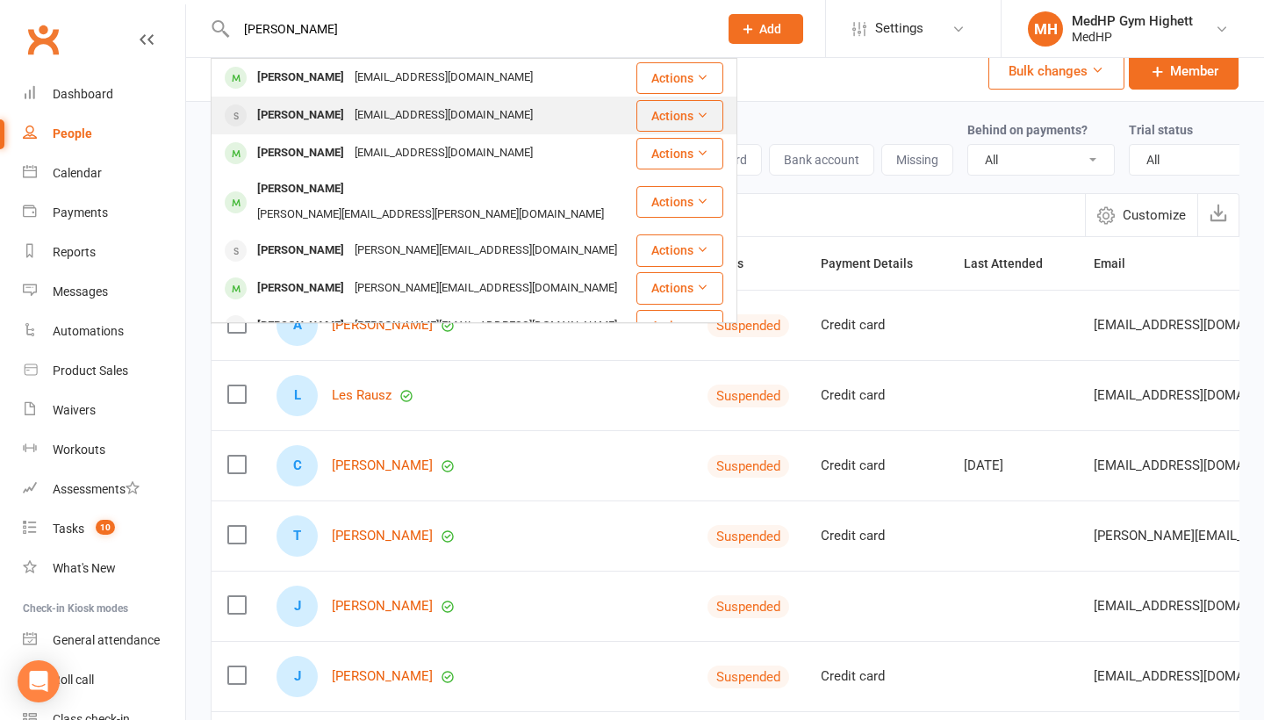  What do you see at coordinates (77, 173) in the screenshot?
I see `div: Calendar` at bounding box center [77, 173].